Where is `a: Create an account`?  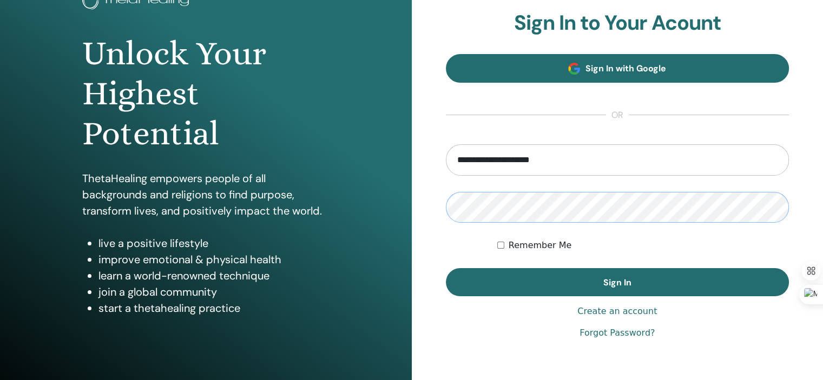 a: Create an account is located at coordinates (617, 312).